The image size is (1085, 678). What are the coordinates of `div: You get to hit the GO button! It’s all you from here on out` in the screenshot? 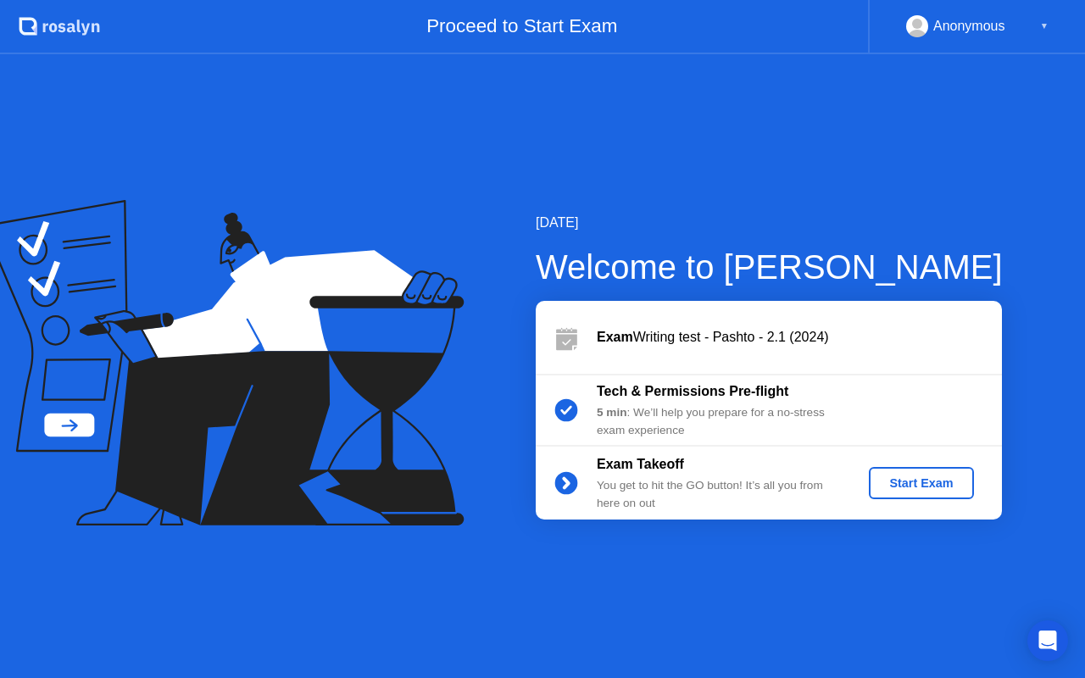 It's located at (719, 494).